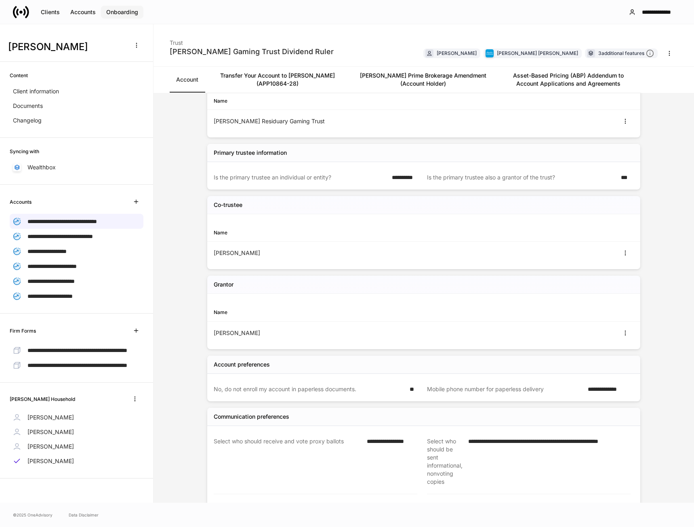 This screenshot has height=527, width=694. I want to click on h6: Content, so click(19, 75).